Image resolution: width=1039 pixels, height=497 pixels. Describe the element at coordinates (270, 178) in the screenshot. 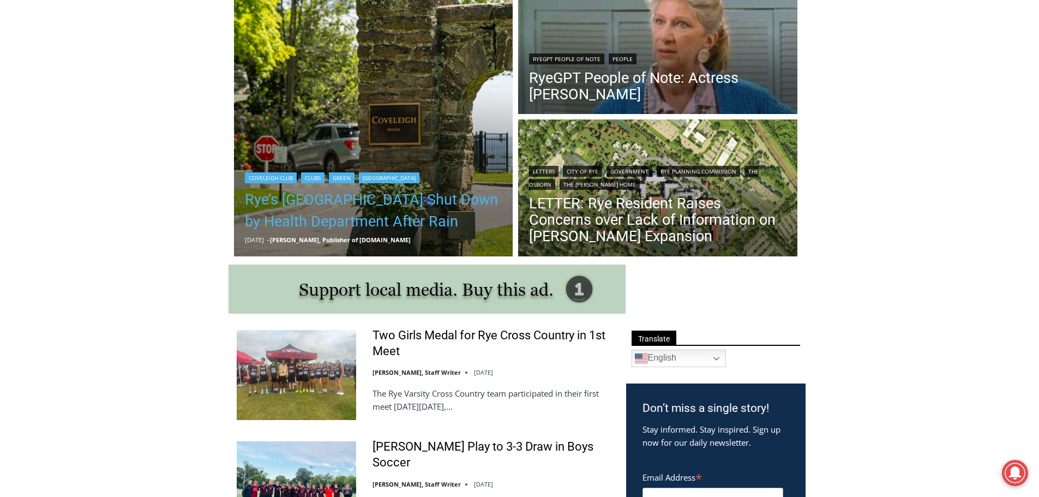

I see `a: Coveleigh Club` at that location.